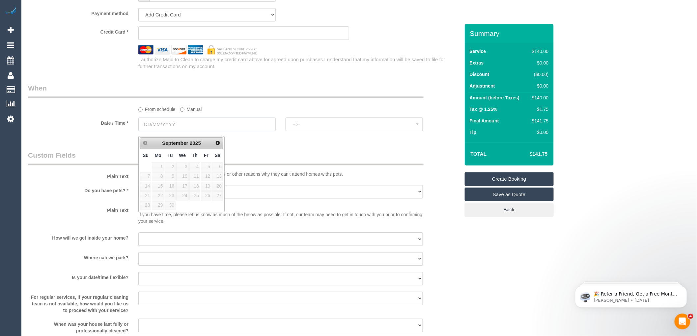 This screenshot has width=697, height=336. I want to click on span: Next, so click(218, 143).